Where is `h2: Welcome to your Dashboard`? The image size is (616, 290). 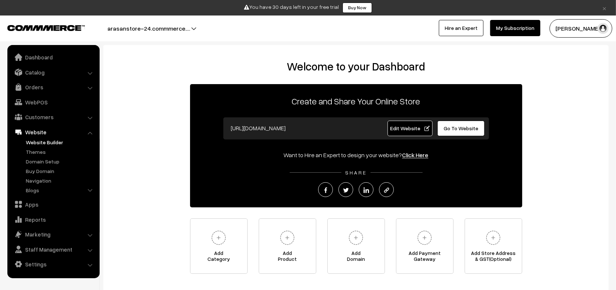
h2: Welcome to your Dashboard is located at coordinates (356, 66).